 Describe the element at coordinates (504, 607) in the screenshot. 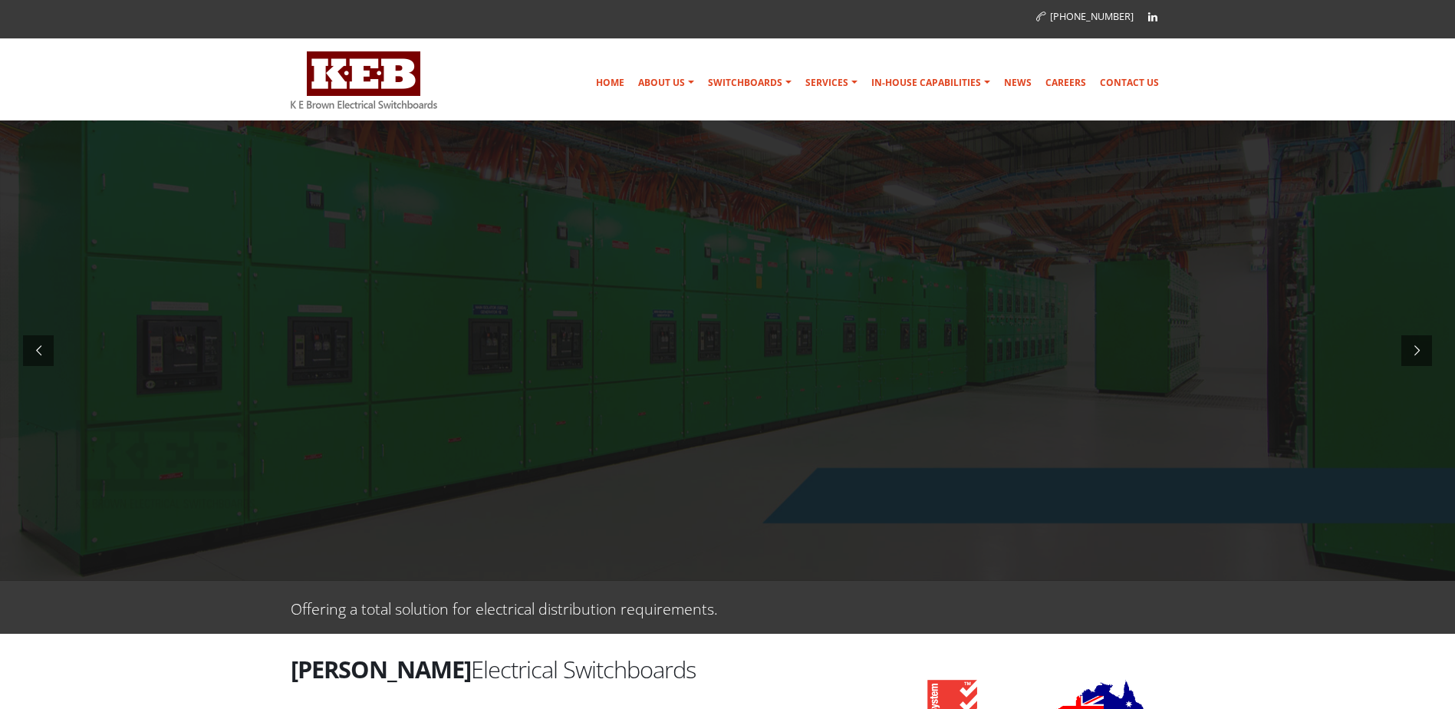

I see `p: Offering a total solution for electrical distribution requirements.` at that location.